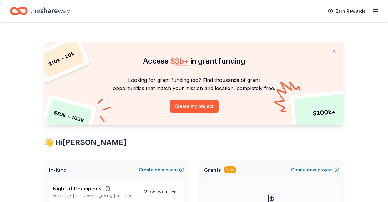  I want to click on span: event, so click(162, 192).